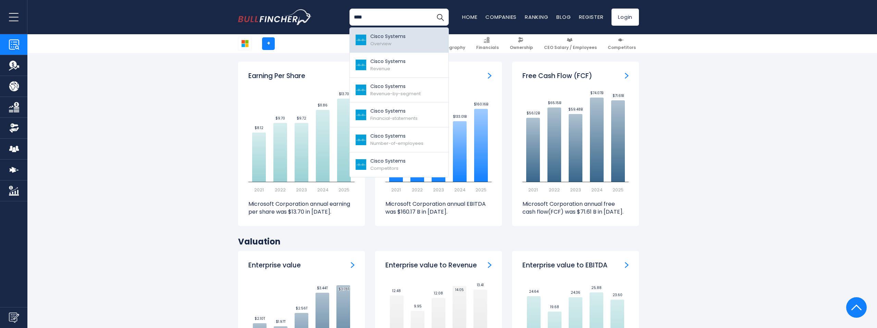 The width and height of the screenshot is (877, 328). What do you see at coordinates (557, 76) in the screenshot?
I see `h3: Free Cash Flow (FCF)` at bounding box center [557, 76].